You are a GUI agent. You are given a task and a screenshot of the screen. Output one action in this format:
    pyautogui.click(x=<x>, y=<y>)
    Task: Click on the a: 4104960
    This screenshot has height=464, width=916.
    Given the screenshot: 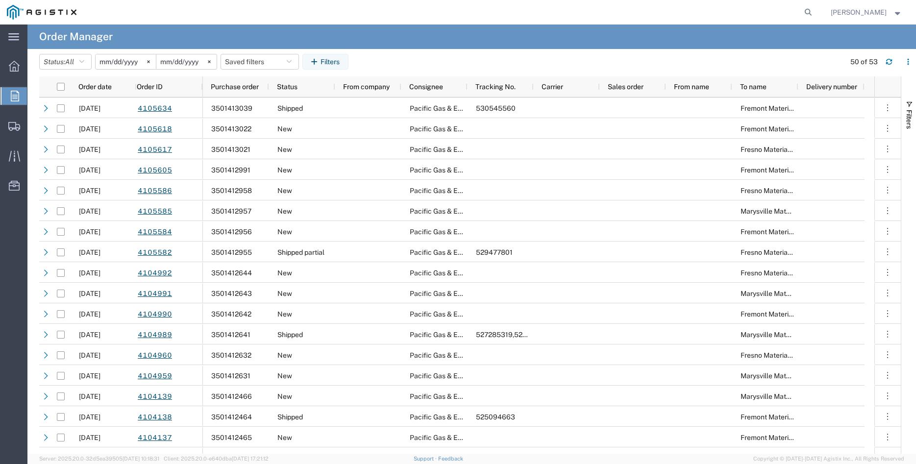 What is the action you would take?
    pyautogui.click(x=155, y=355)
    